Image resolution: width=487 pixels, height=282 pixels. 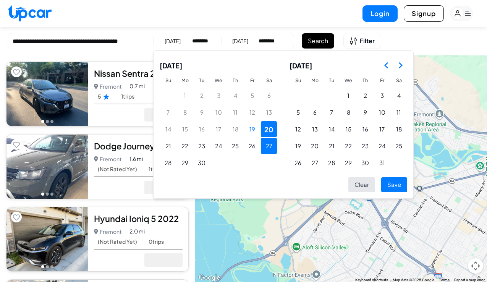 I want to click on button: Monday, October 6th, 2025, so click(x=315, y=112).